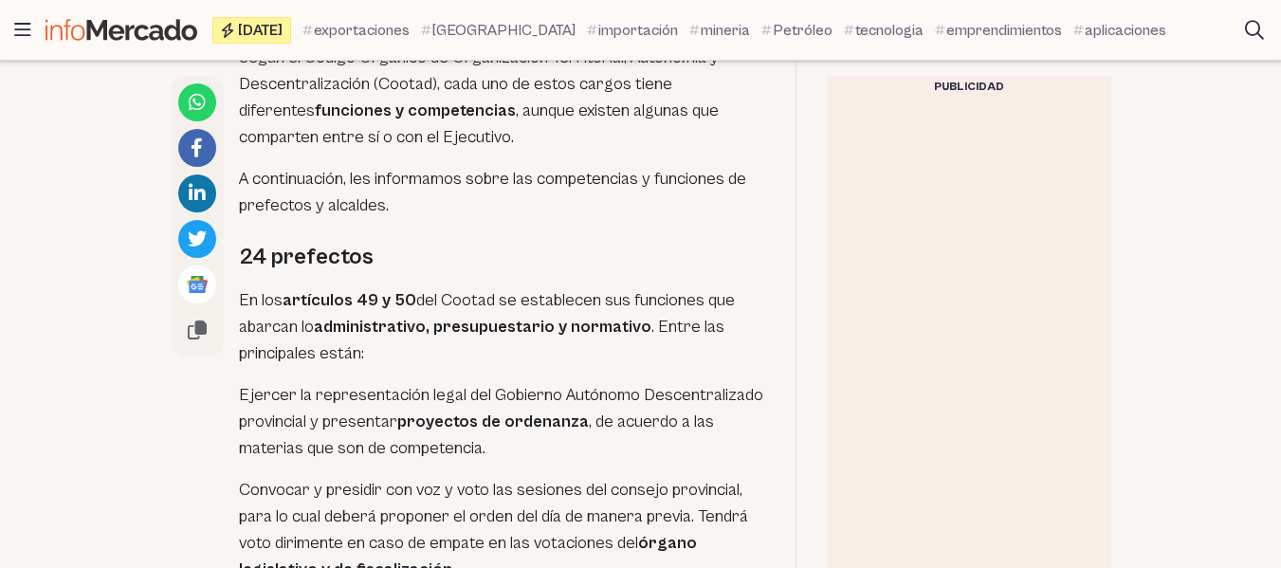 This screenshot has height=568, width=1281. I want to click on div: Publicidad, so click(969, 87).